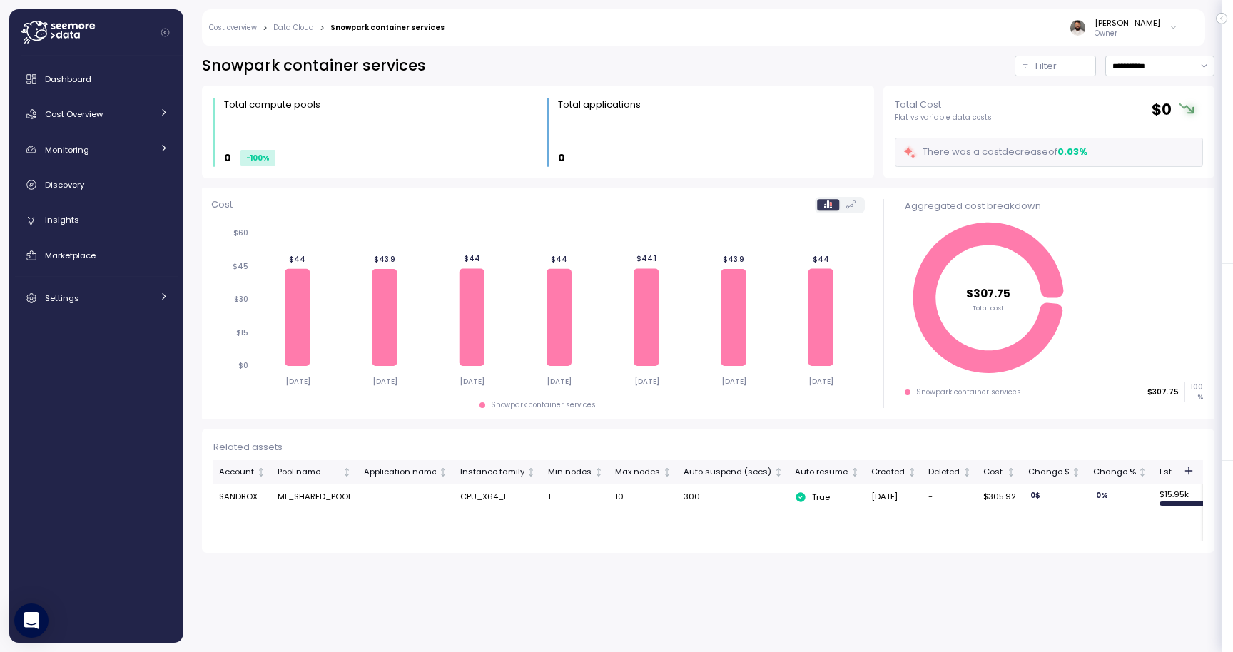 This screenshot has width=1233, height=652. Describe the element at coordinates (405, 473) in the screenshot. I see `th: Application nameNot sorted` at that location.